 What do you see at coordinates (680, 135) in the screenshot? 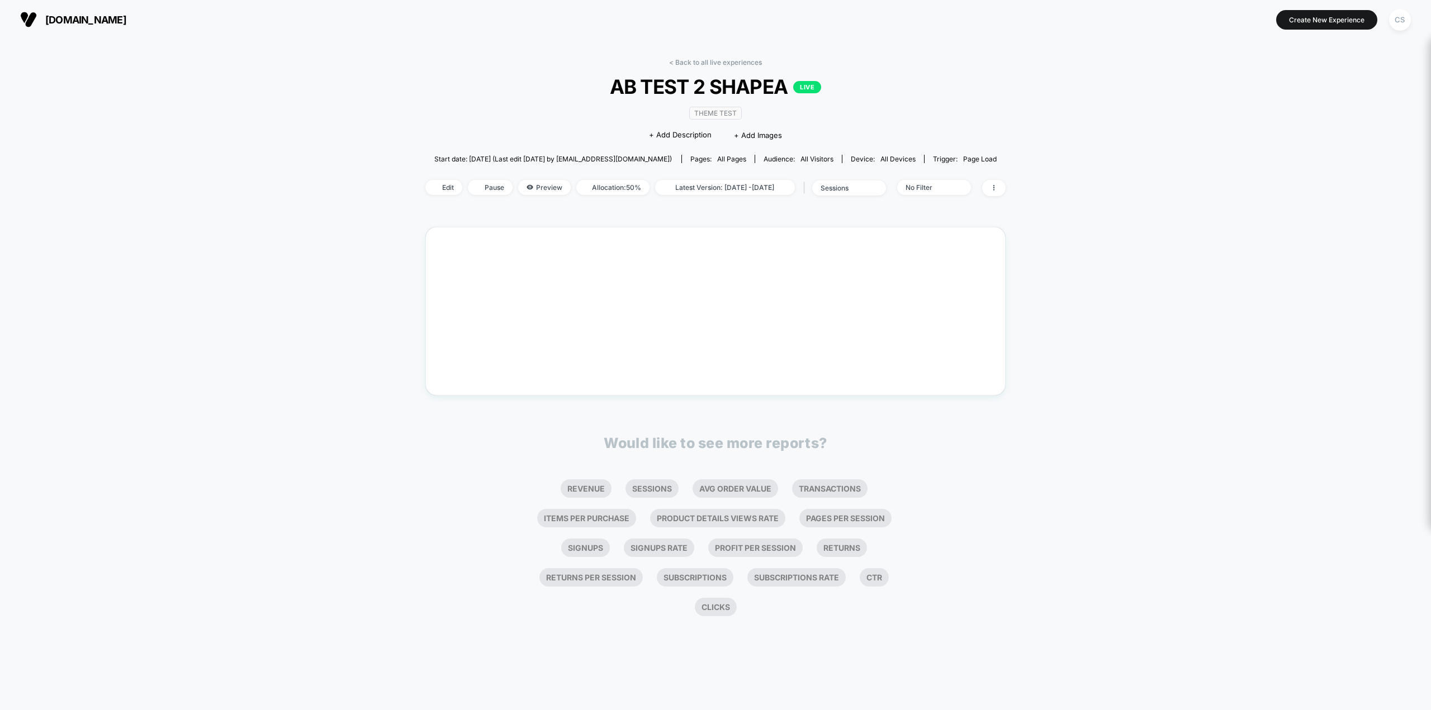
I see `span: + Add Description` at bounding box center [680, 135].